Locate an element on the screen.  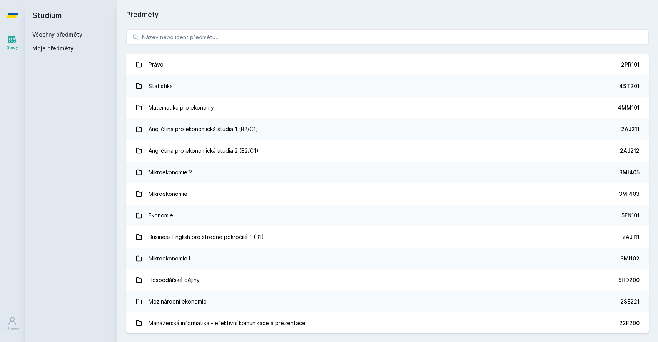
div: Mezinárodní ekonomie is located at coordinates (177, 302).